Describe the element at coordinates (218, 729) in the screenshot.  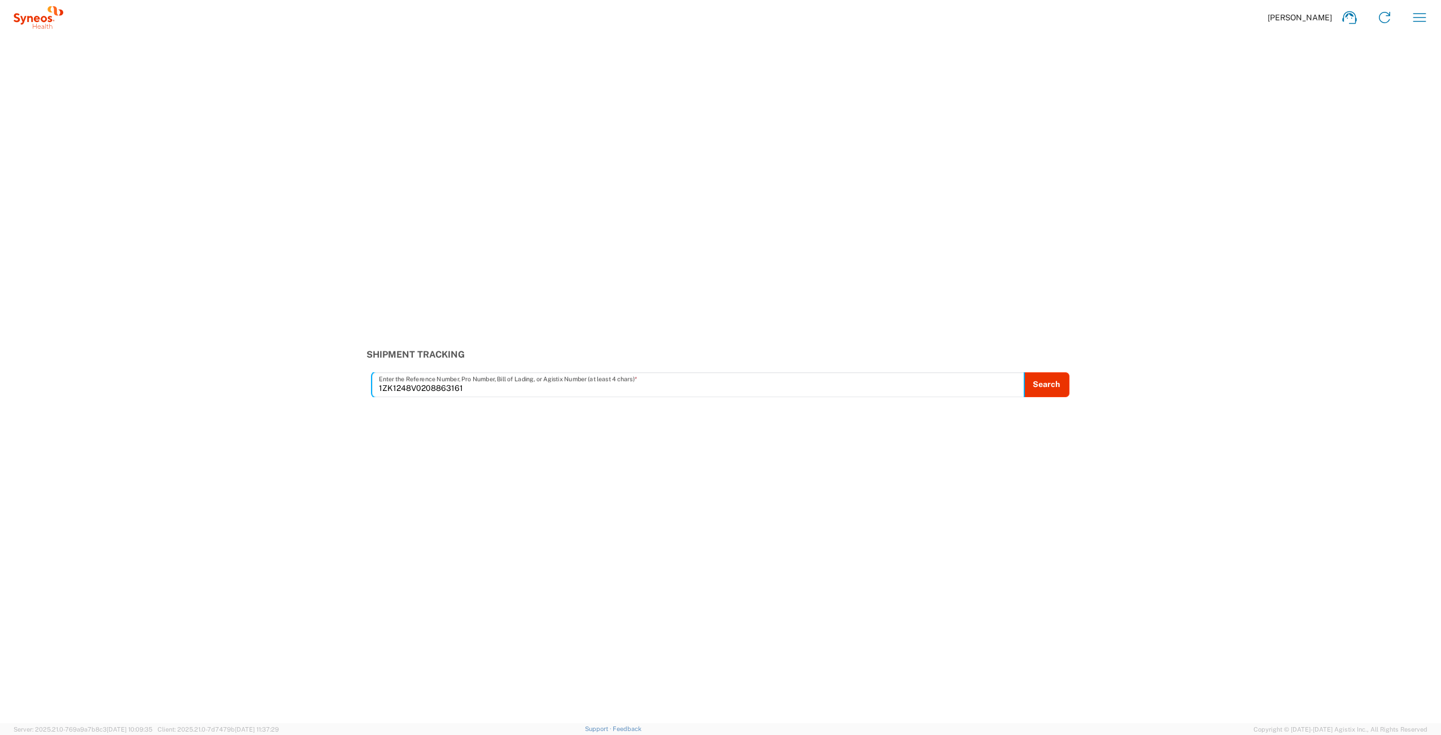
I see `span: Client: 2025.21.0-7d7479b` at that location.